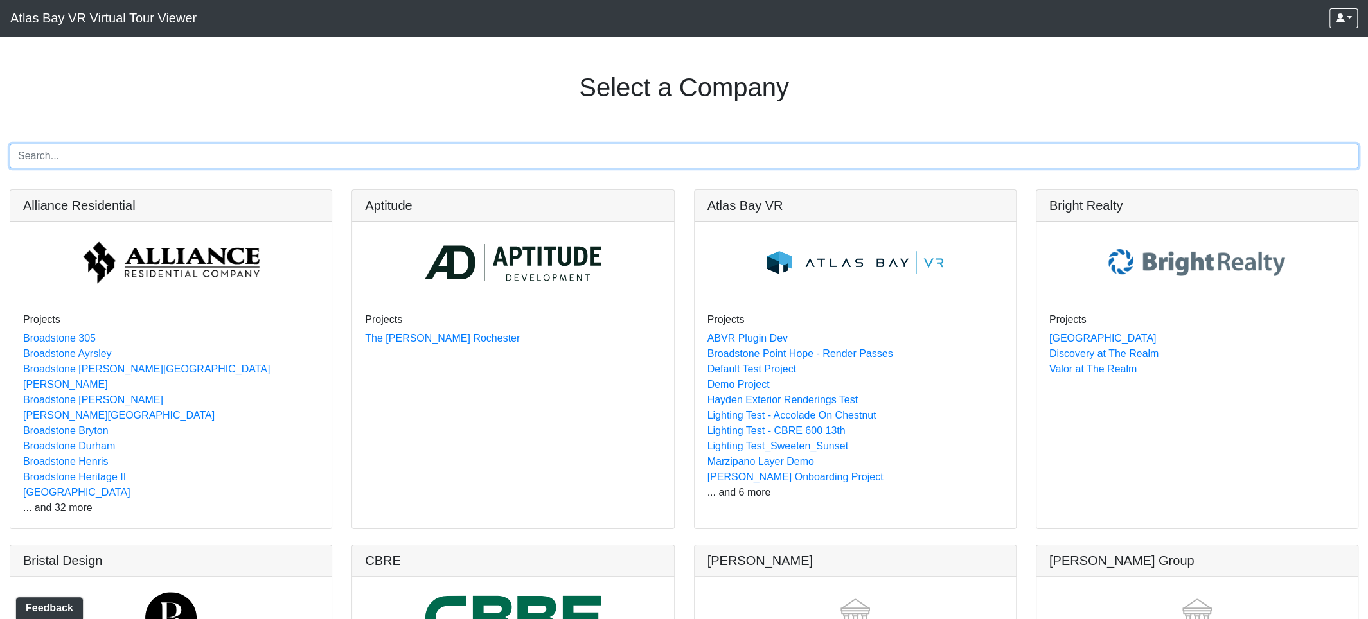 The image size is (1368, 619). Describe the element at coordinates (103, 18) in the screenshot. I see `span: Atlas Bay VR Virtual Tour Viewer` at that location.